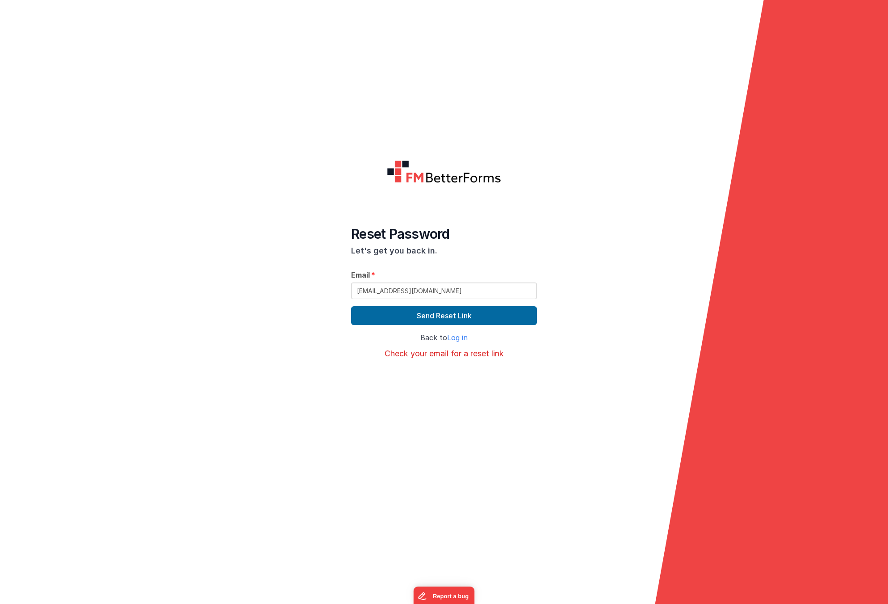 This screenshot has width=888, height=604. I want to click on h3: Let's get you back in., so click(444, 251).